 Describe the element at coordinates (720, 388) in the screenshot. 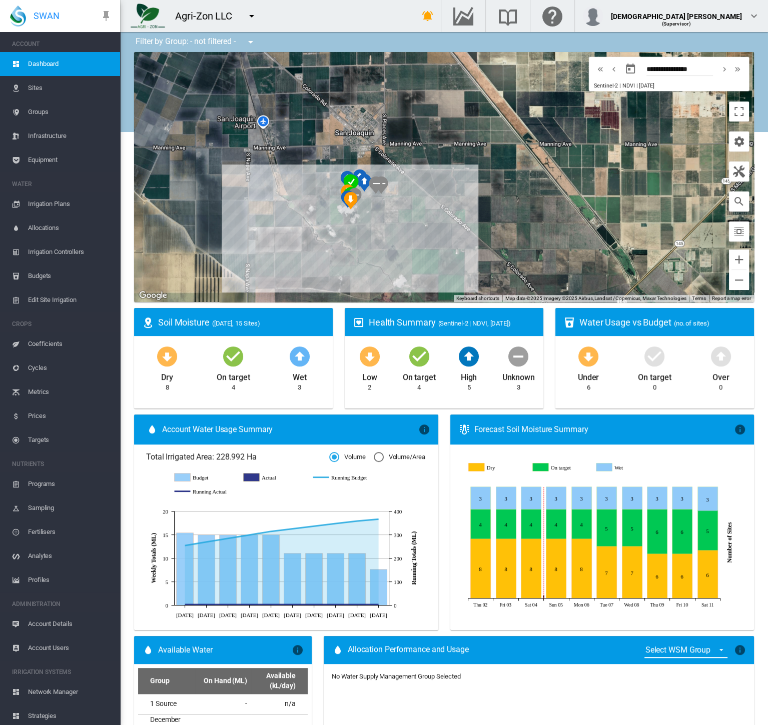

I see `div: 0` at that location.